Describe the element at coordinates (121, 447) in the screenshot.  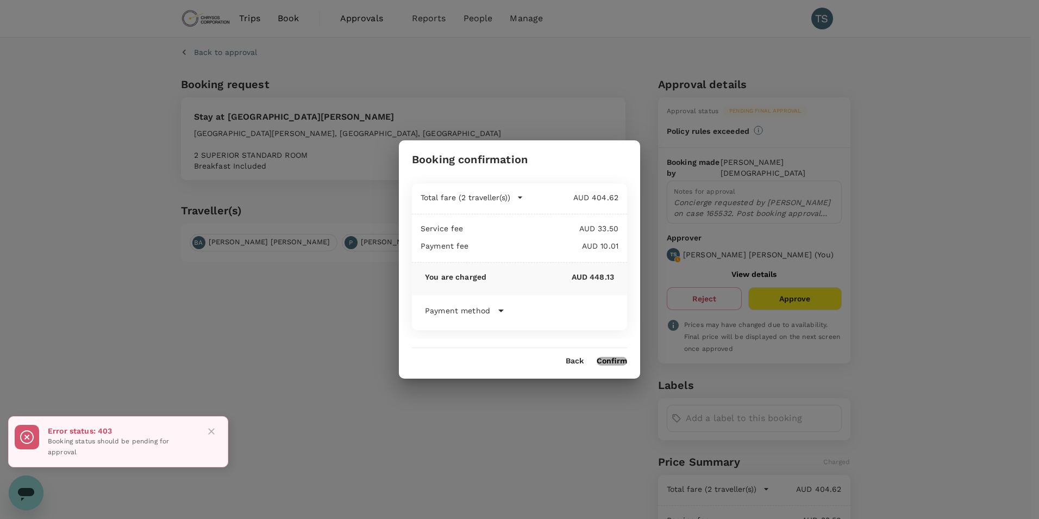
I see `p: Booking status should be pending for approval` at that location.